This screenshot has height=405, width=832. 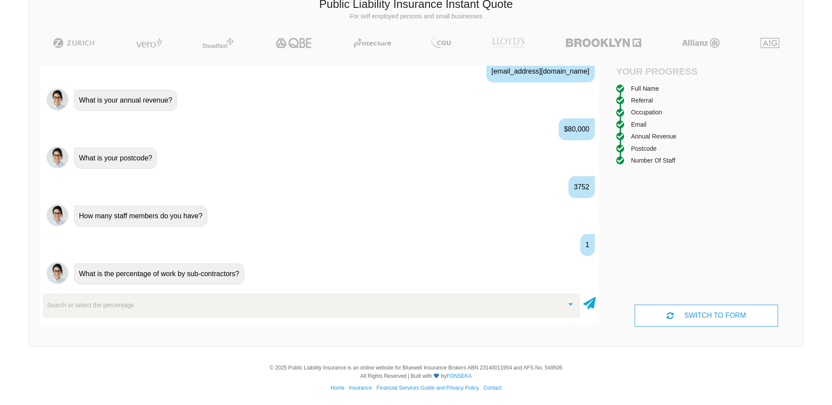 What do you see at coordinates (416, 17) in the screenshot?
I see `p: For self employed persons and small businesses` at bounding box center [416, 17].